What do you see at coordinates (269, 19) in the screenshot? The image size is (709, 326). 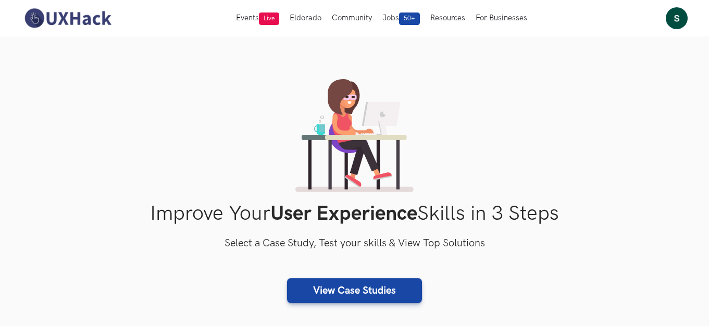 I see `span: Live` at bounding box center [269, 19].